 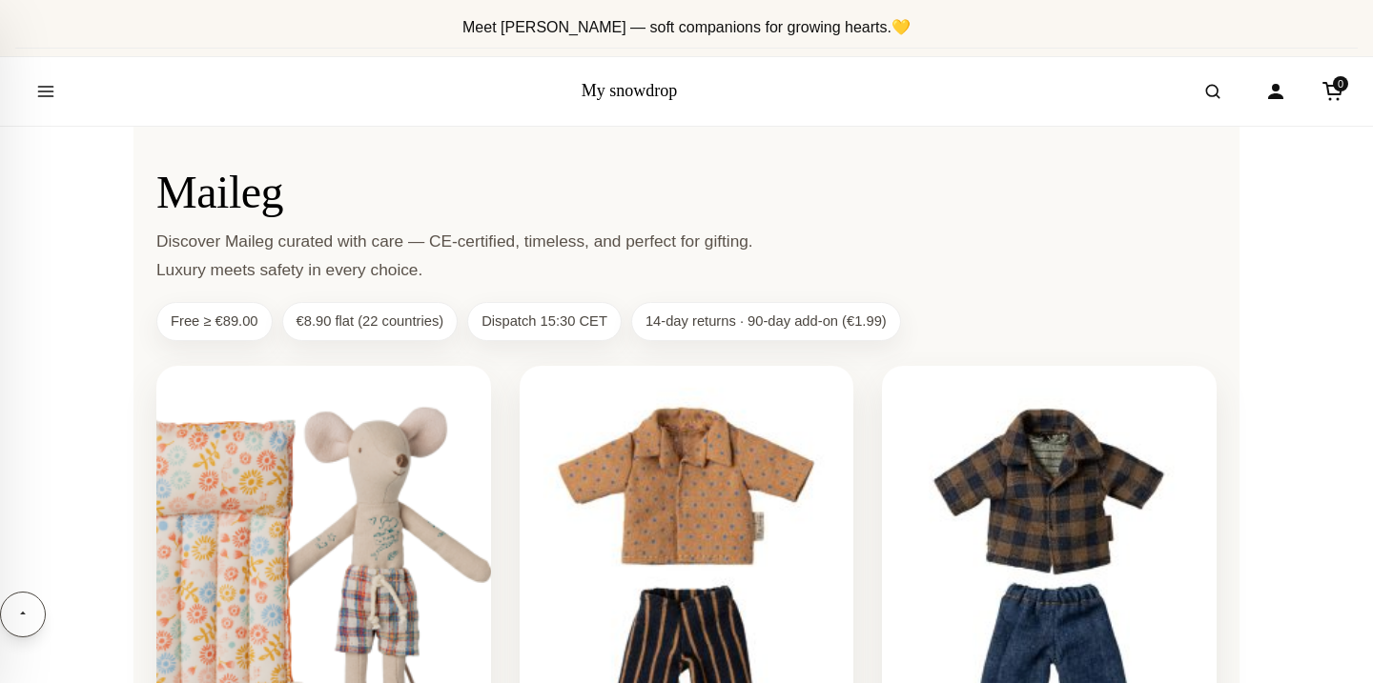 What do you see at coordinates (1212, 92) in the screenshot?
I see `button: Open search` at bounding box center [1212, 92].